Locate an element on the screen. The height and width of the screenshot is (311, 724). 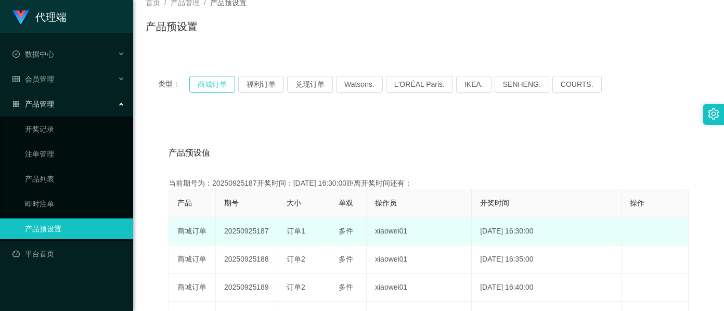
i: 图标: check-circle-o is located at coordinates (16, 54).